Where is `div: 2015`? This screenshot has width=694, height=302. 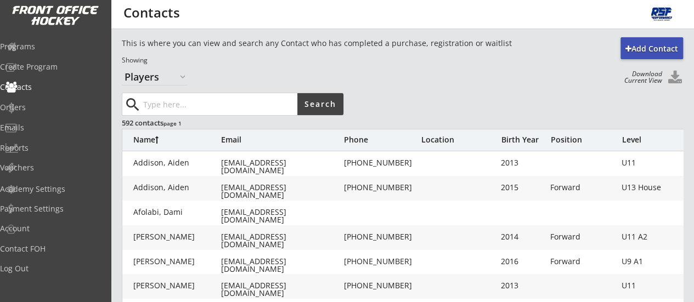 div: 2015 is located at coordinates (523, 188).